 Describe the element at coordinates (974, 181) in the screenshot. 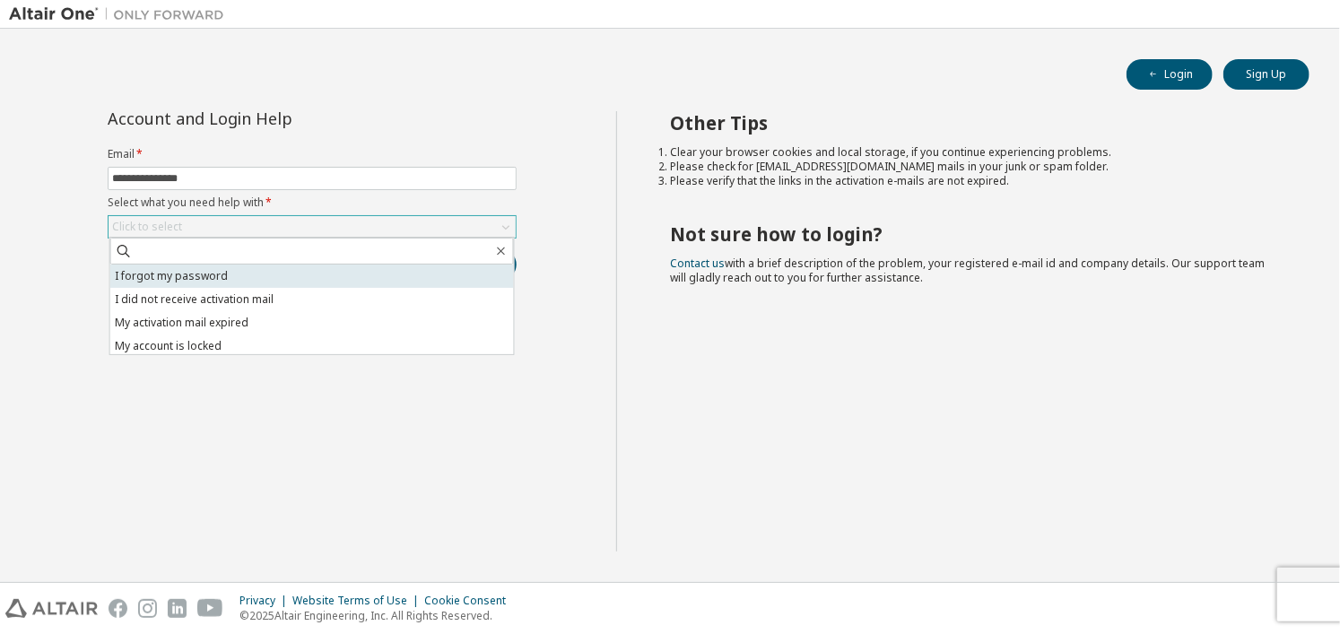

I see `li: Please verify that the links in the activation e-mails are not expired.` at that location.